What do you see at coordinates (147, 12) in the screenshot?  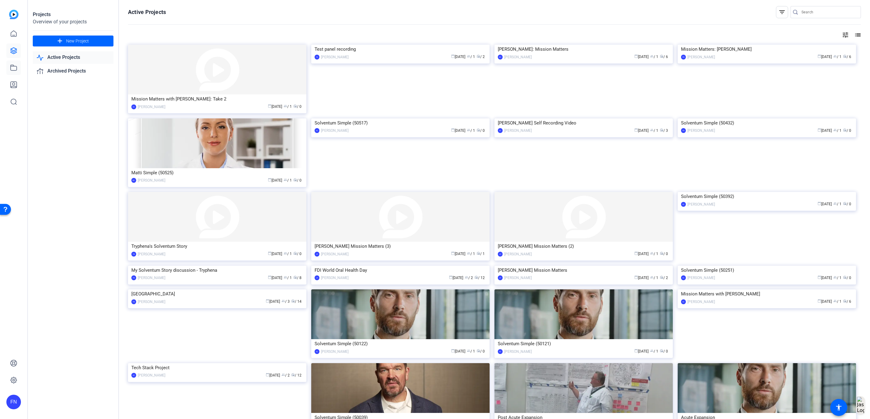 I see `h1: Active Projects` at bounding box center [147, 12].